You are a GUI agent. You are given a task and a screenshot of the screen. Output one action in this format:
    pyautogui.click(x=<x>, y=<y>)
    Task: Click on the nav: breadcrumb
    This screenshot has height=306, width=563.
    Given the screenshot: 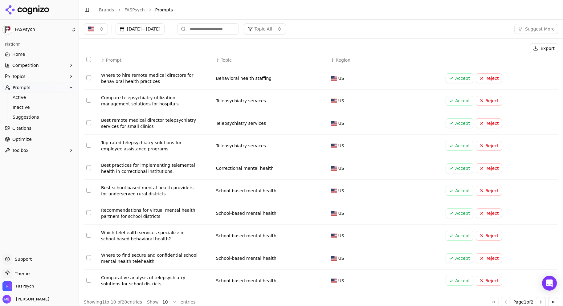 What is the action you would take?
    pyautogui.click(x=323, y=10)
    